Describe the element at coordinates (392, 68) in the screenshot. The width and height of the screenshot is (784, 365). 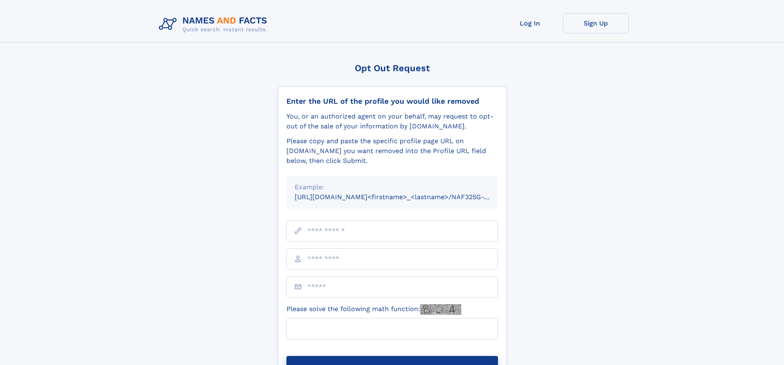
I see `div: Opt Out Request` at that location.